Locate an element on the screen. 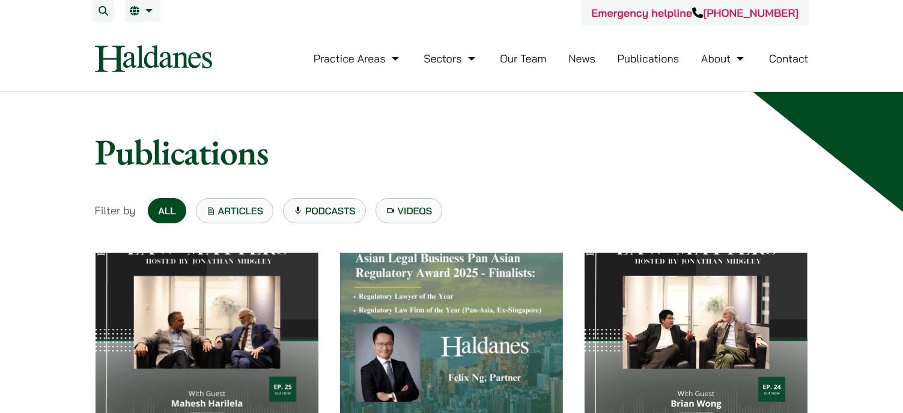 The height and width of the screenshot is (413, 903). a: Publications is located at coordinates (648, 58).